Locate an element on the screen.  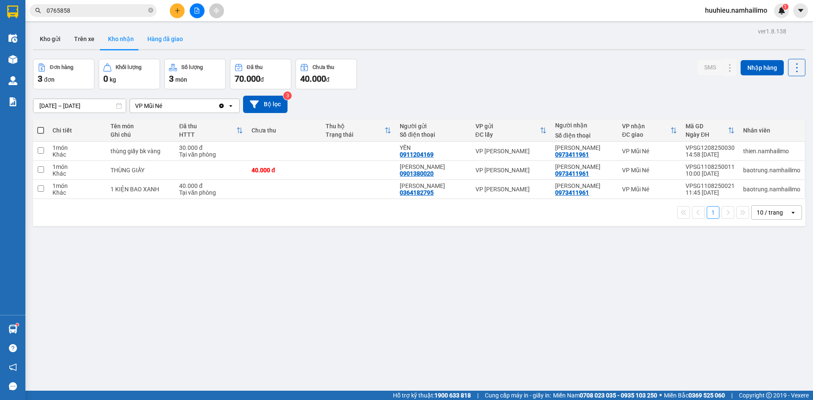
div: Tại văn phòng is located at coordinates (211, 155).